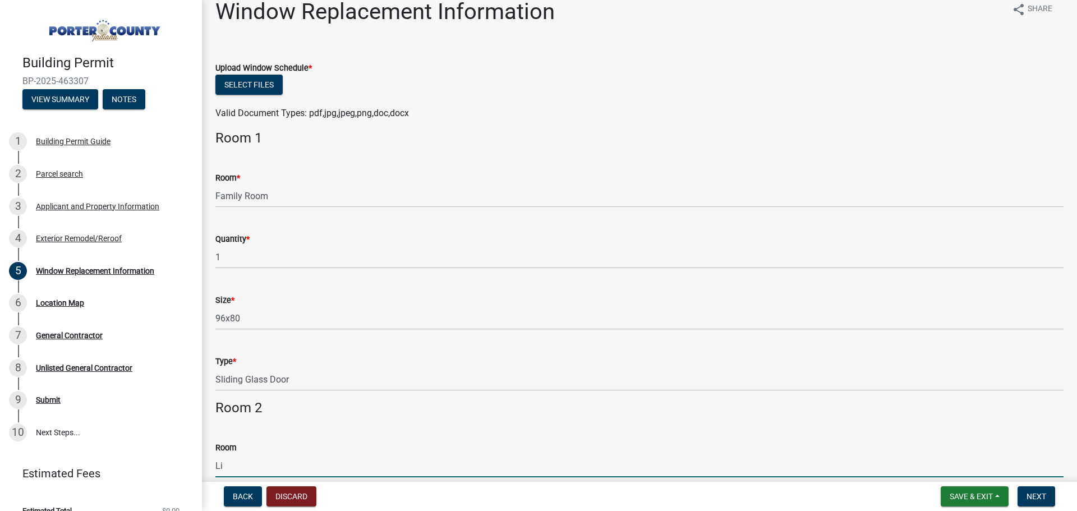 The width and height of the screenshot is (1077, 511). Describe the element at coordinates (640, 408) in the screenshot. I see `h4: Room 2` at that location.